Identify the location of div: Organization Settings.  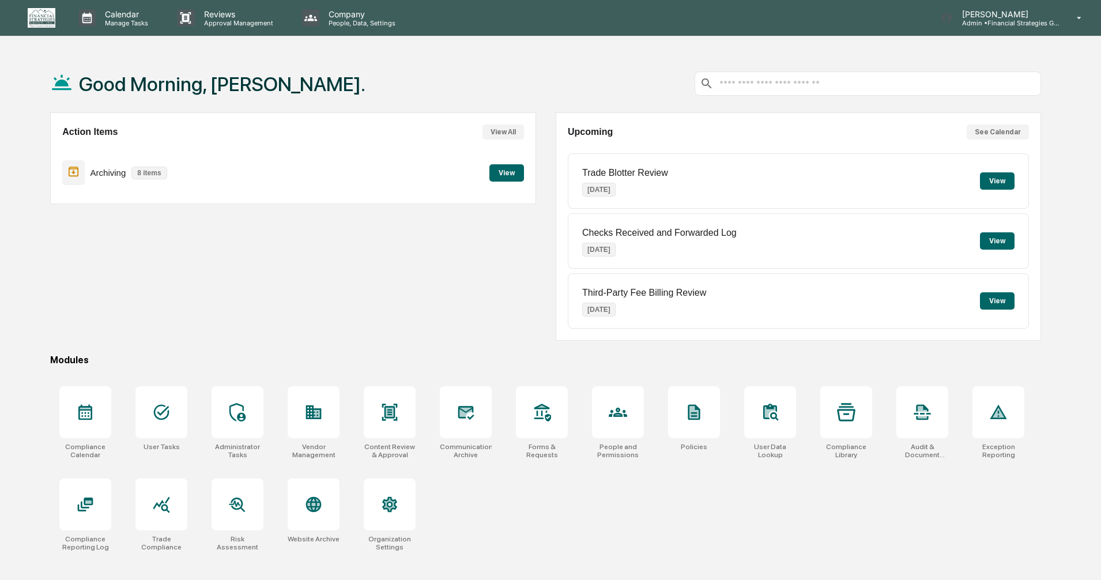
(390, 543).